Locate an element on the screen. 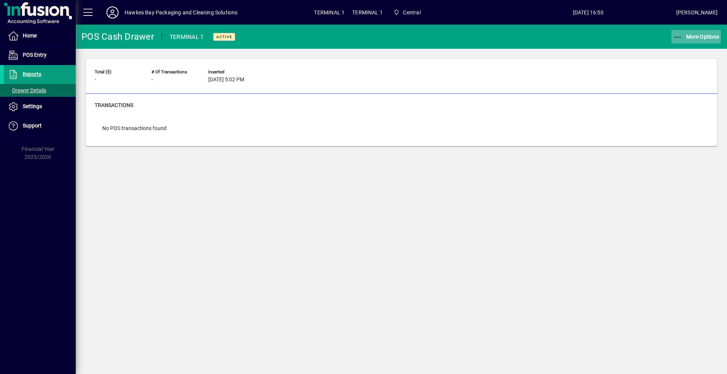 This screenshot has height=374, width=727. button: Profile is located at coordinates (112, 12).